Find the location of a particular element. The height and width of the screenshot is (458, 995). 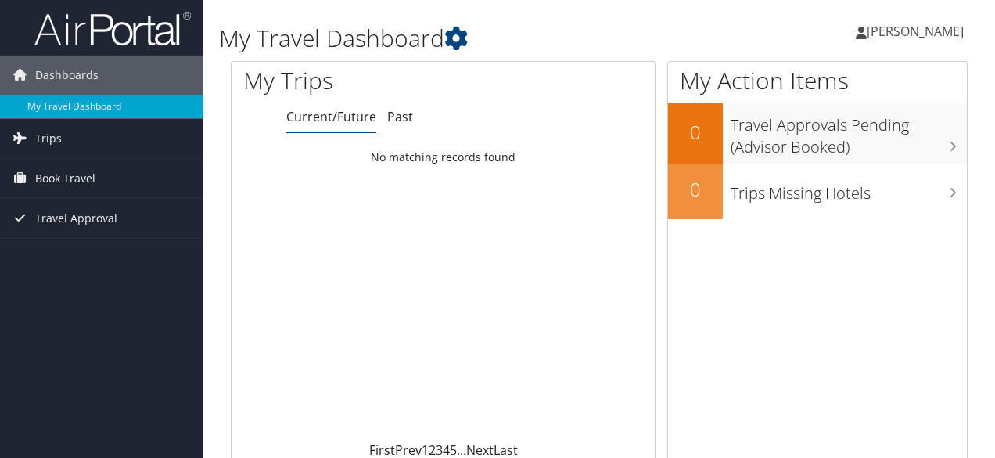

h3: Travel Approvals Pending (Advisor Booked) is located at coordinates (849, 132).